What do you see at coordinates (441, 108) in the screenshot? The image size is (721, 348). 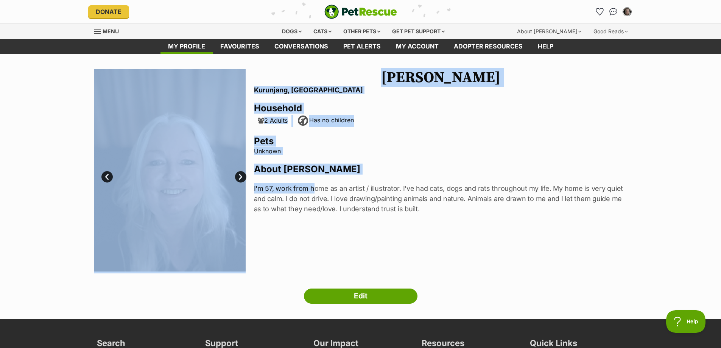 I see `h3: Household` at bounding box center [441, 108].